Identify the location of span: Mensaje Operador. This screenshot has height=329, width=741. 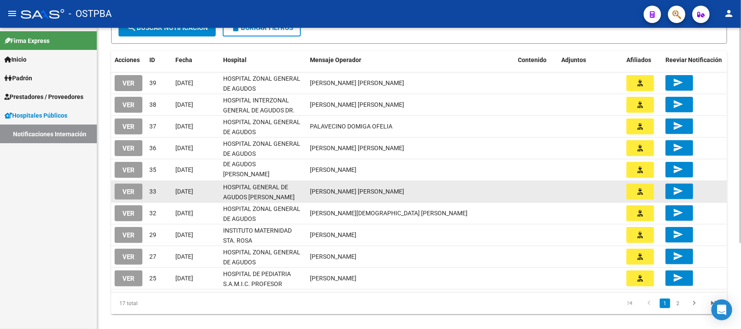
(336, 60).